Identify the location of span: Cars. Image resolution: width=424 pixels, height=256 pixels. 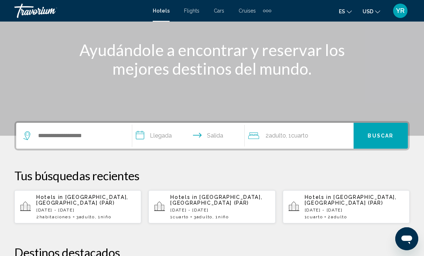
(219, 11).